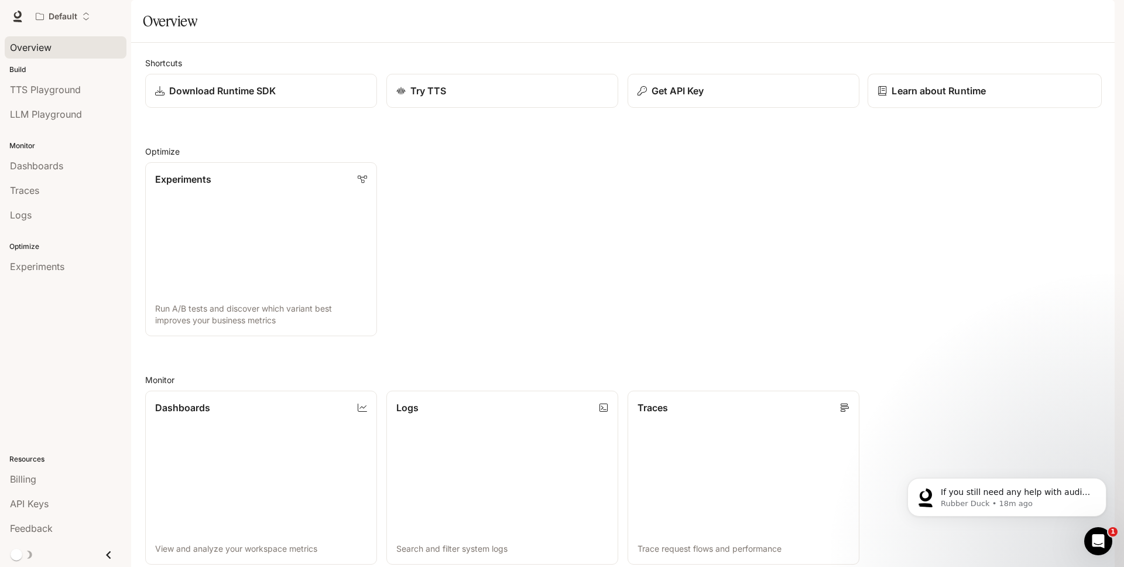 The height and width of the screenshot is (567, 1124). I want to click on span: 1, so click(1113, 532).